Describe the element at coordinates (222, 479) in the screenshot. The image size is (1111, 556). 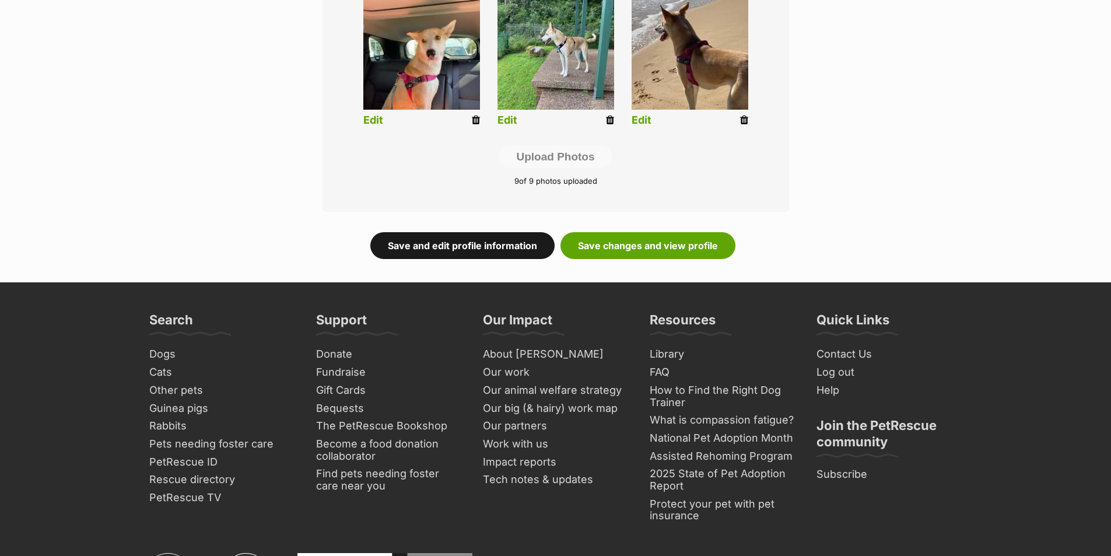
I see `a: Rescue directory` at that location.